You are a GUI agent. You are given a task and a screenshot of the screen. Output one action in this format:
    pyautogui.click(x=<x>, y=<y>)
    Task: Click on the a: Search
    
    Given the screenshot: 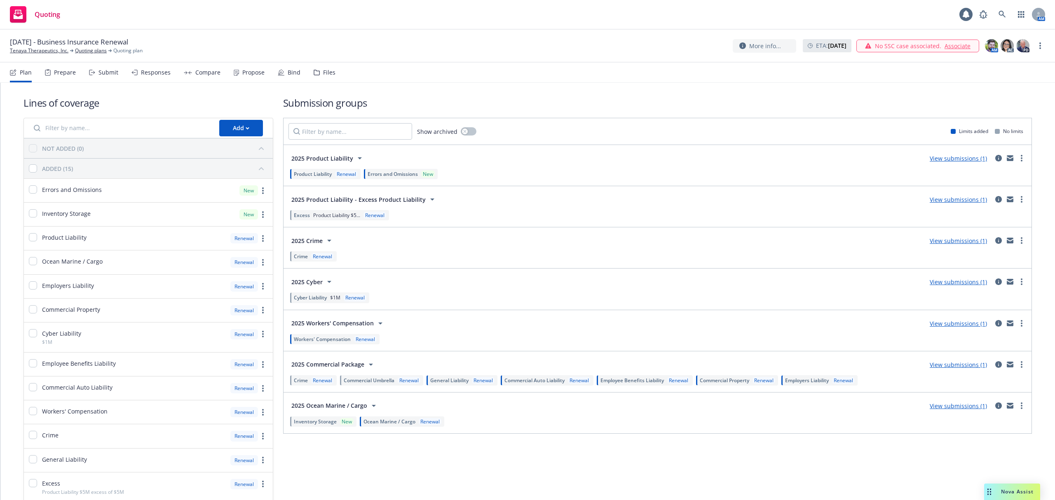 What is the action you would take?
    pyautogui.click(x=1002, y=14)
    